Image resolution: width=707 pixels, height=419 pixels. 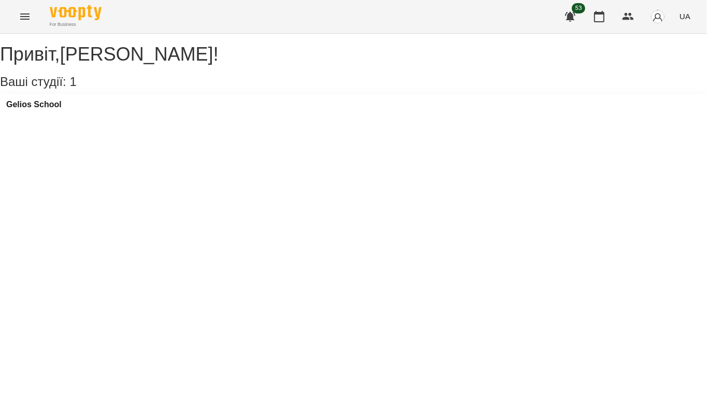 I want to click on a: Gelios School, so click(x=34, y=105).